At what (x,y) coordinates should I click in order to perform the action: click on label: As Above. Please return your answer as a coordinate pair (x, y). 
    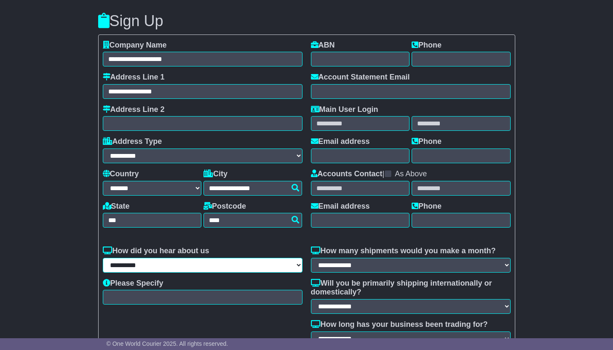
    Looking at the image, I should click on (411, 174).